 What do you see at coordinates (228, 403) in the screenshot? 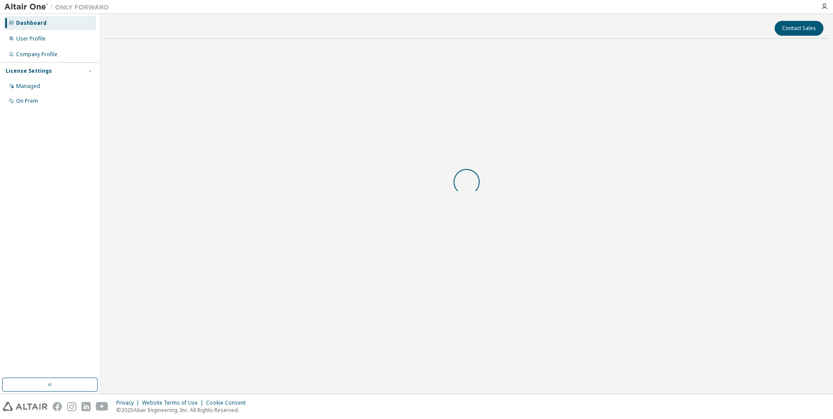
I see `div: Cookie Consent` at bounding box center [228, 403].